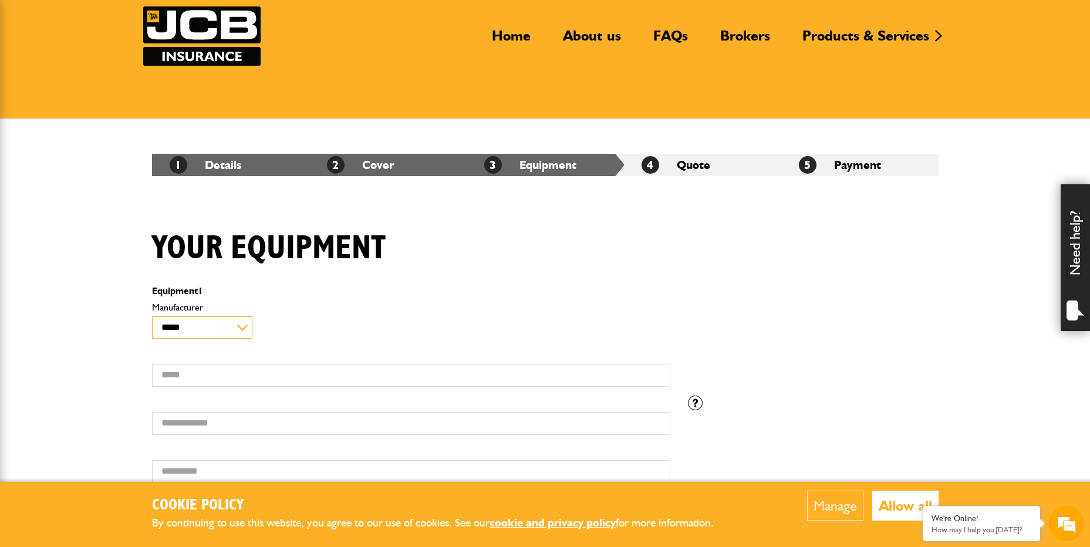  I want to click on a: cookie and privacy policy, so click(552, 522).